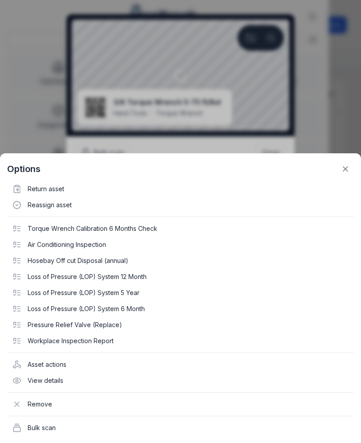 The image size is (361, 443). Describe the element at coordinates (181, 205) in the screenshot. I see `div: Reassign asset` at that location.